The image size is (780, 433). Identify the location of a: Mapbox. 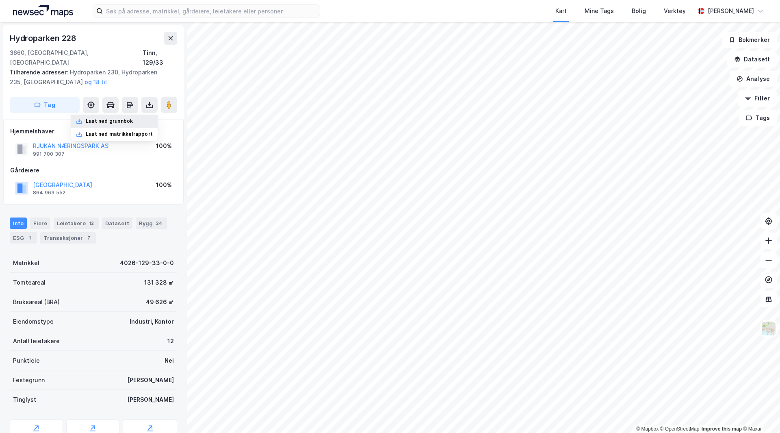
(648, 429).